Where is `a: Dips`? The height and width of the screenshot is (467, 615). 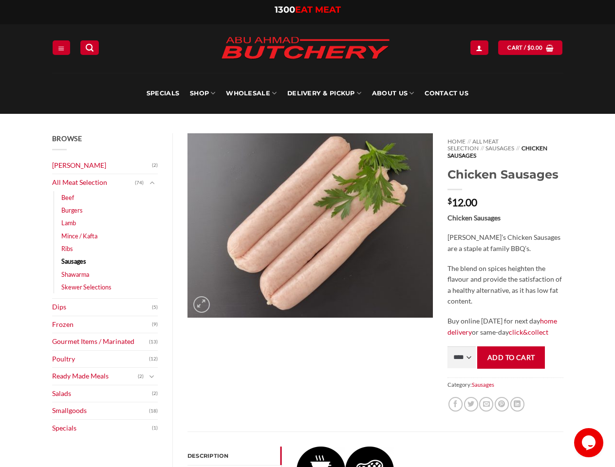 a: Dips is located at coordinates (102, 307).